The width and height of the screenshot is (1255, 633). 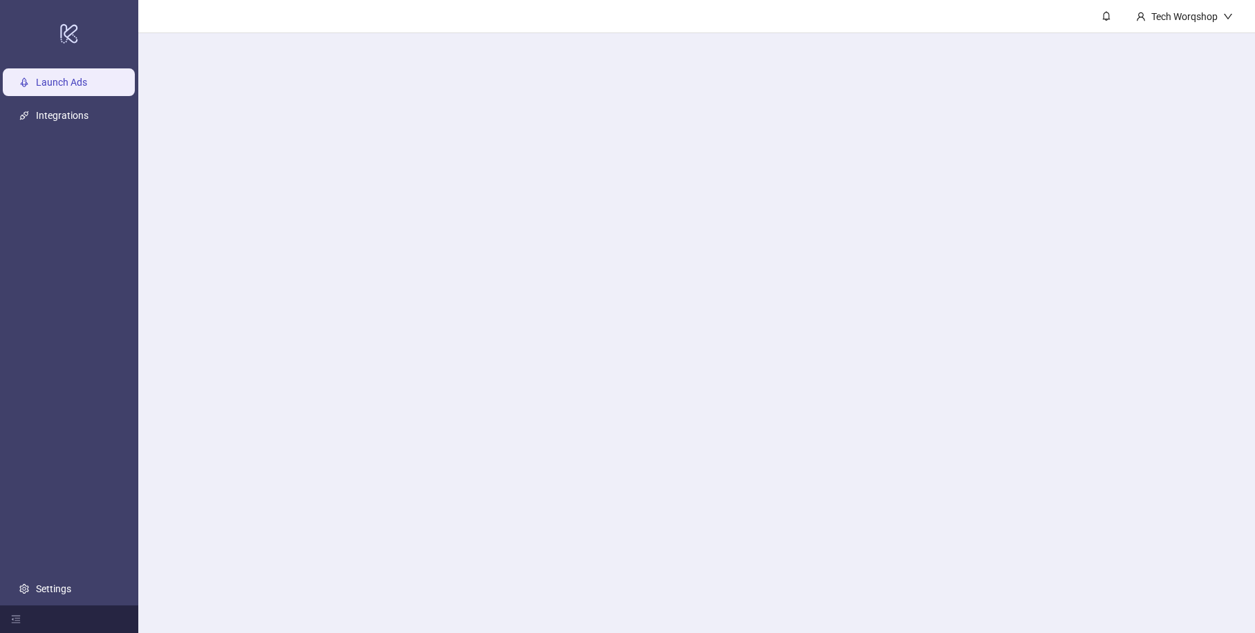 What do you see at coordinates (1106, 16) in the screenshot?
I see `span: bell` at bounding box center [1106, 16].